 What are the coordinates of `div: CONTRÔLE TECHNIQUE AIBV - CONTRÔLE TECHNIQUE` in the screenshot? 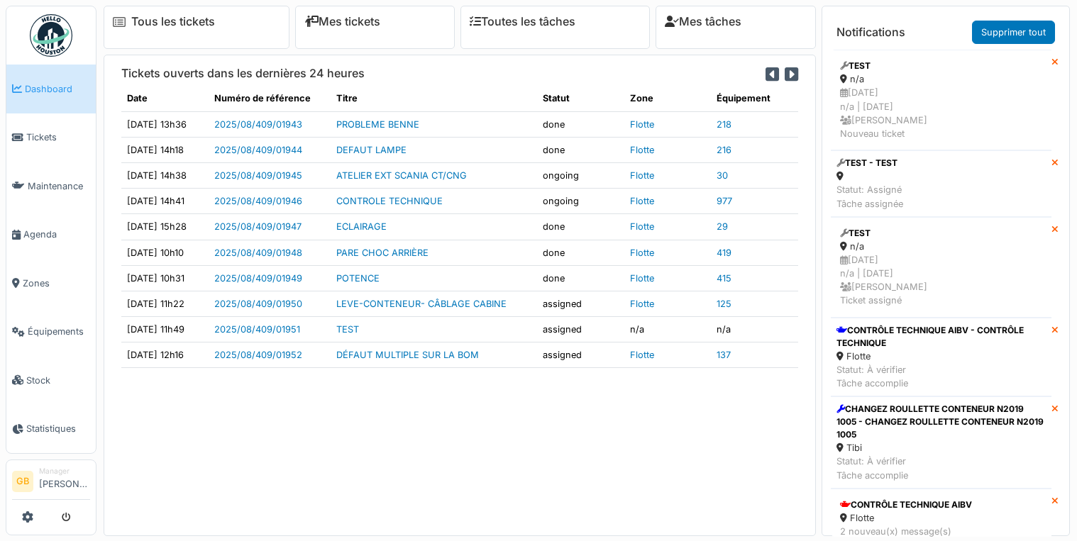 It's located at (940, 337).